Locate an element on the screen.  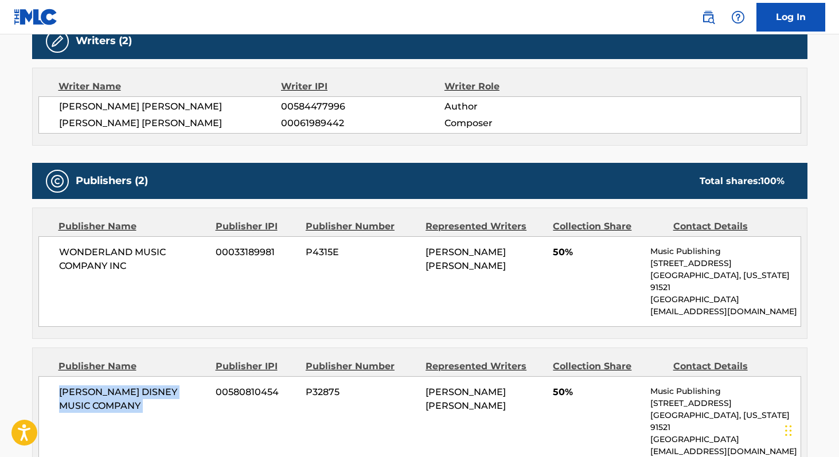
span: P4315E is located at coordinates (361, 252).